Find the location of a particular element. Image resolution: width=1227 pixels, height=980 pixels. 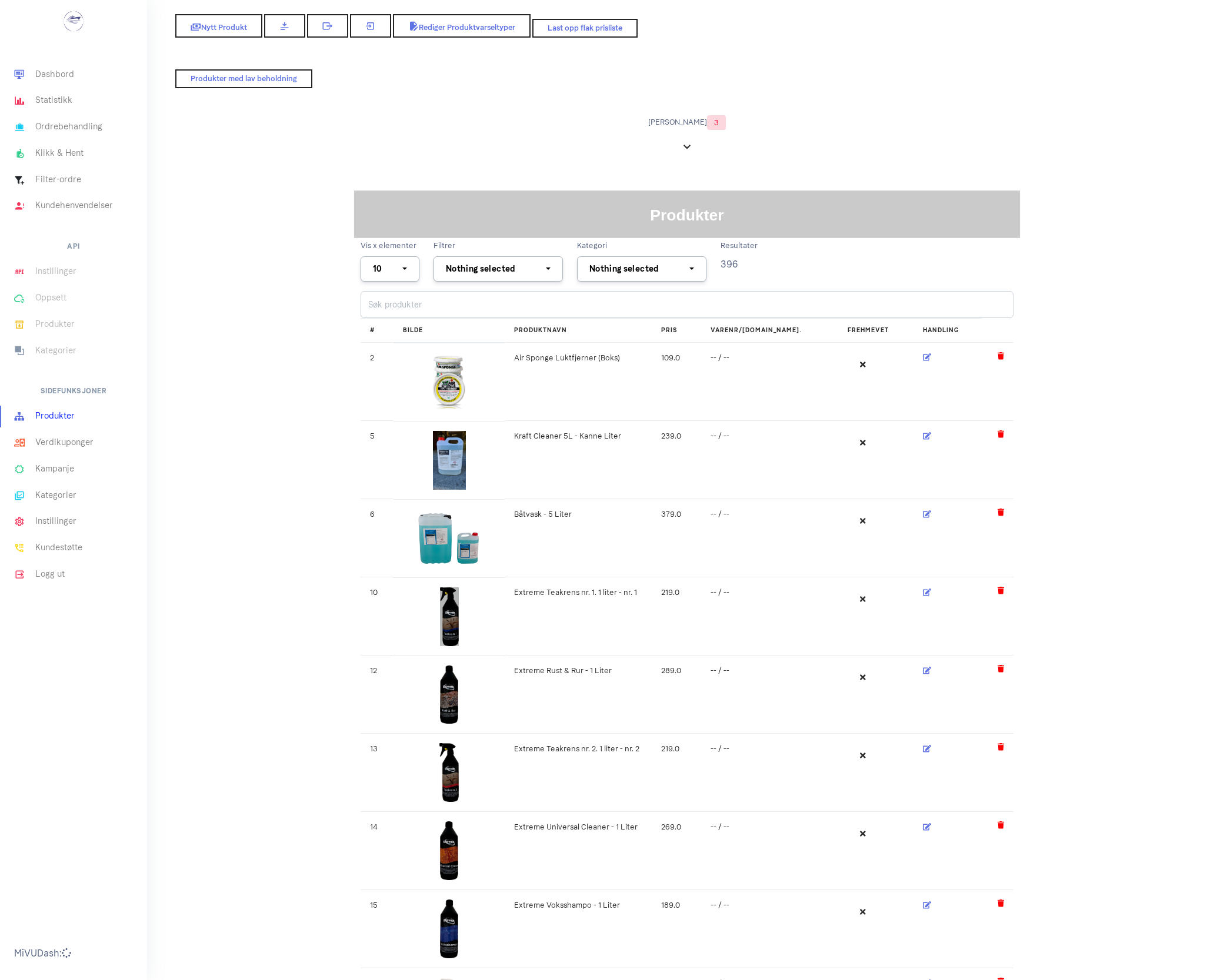

a: Produkter med lav beholdning is located at coordinates (243, 79).